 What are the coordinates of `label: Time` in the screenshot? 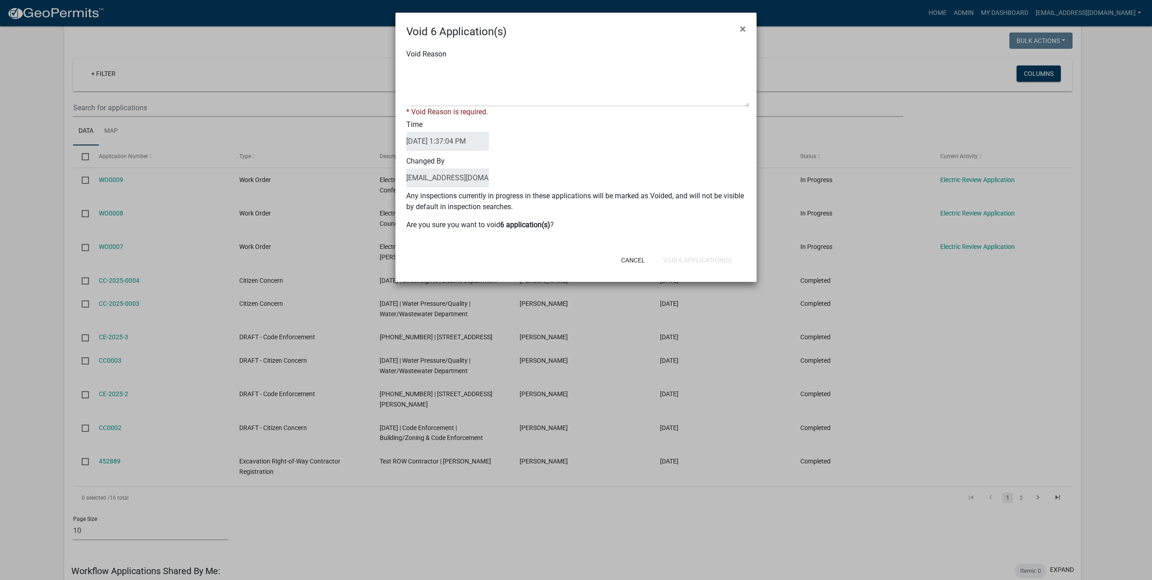 It's located at (448, 135).